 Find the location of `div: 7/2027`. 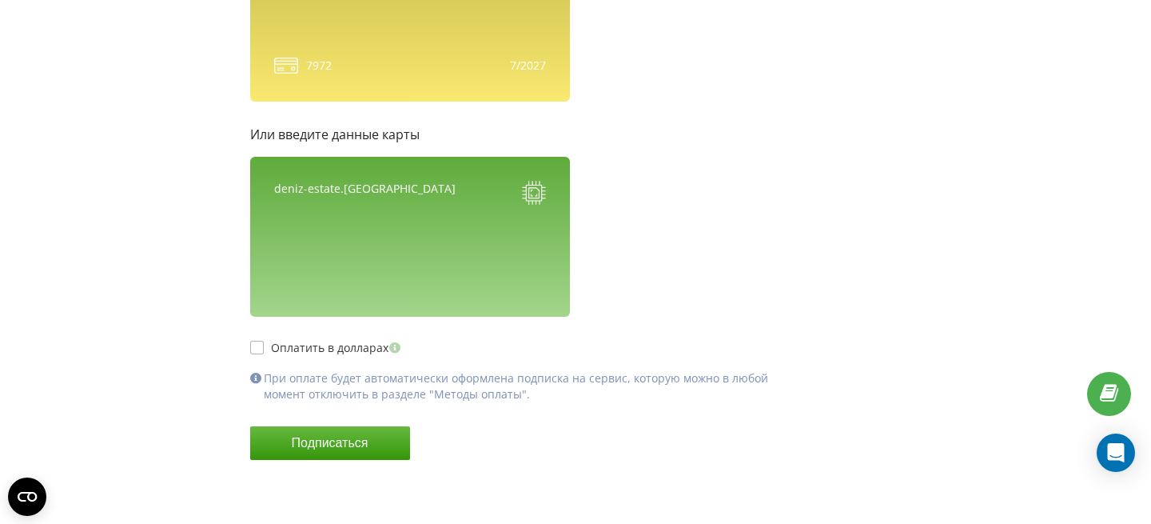

div: 7/2027 is located at coordinates (528, 66).